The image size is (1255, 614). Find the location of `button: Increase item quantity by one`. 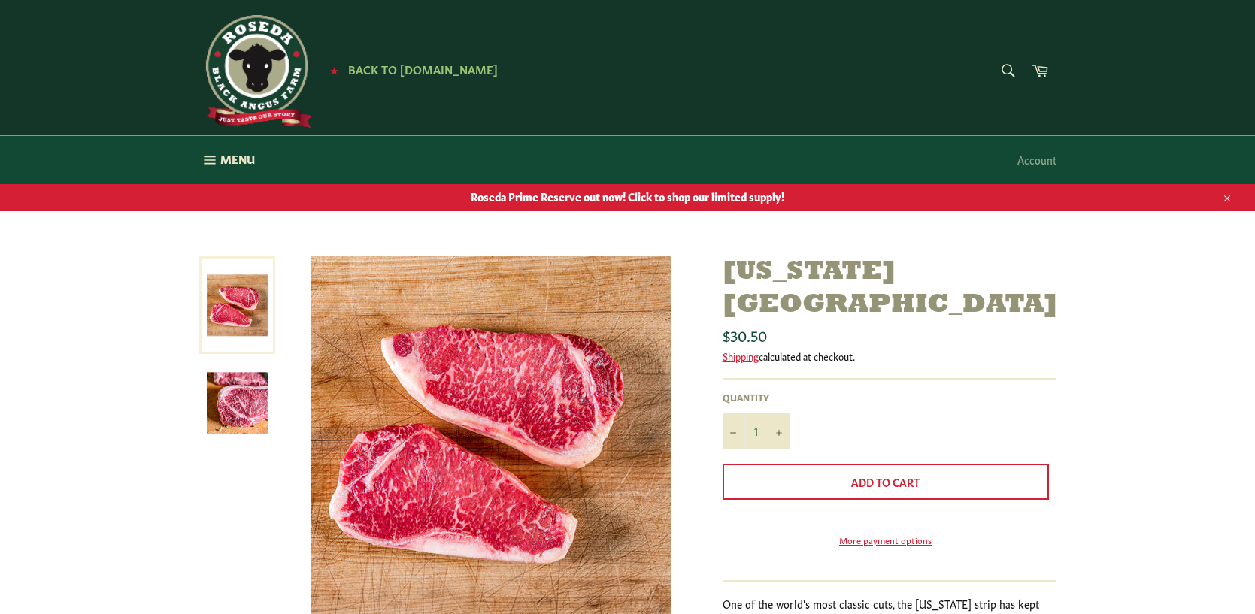

button: Increase item quantity by one is located at coordinates (779, 431).